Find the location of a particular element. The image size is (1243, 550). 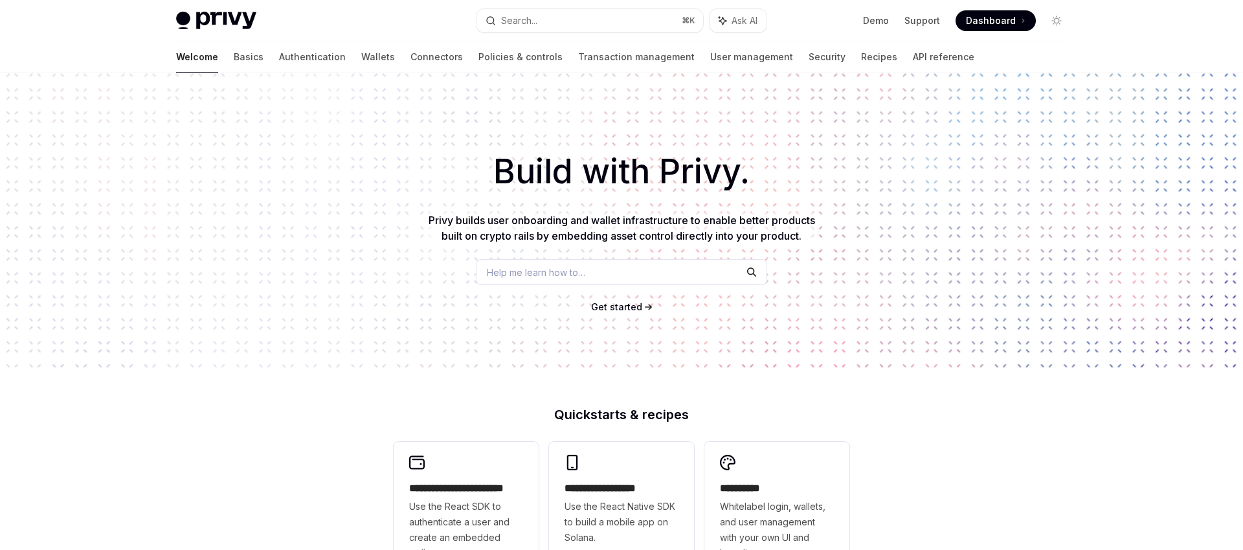

button: Toggle dark mode is located at coordinates (1057, 21).